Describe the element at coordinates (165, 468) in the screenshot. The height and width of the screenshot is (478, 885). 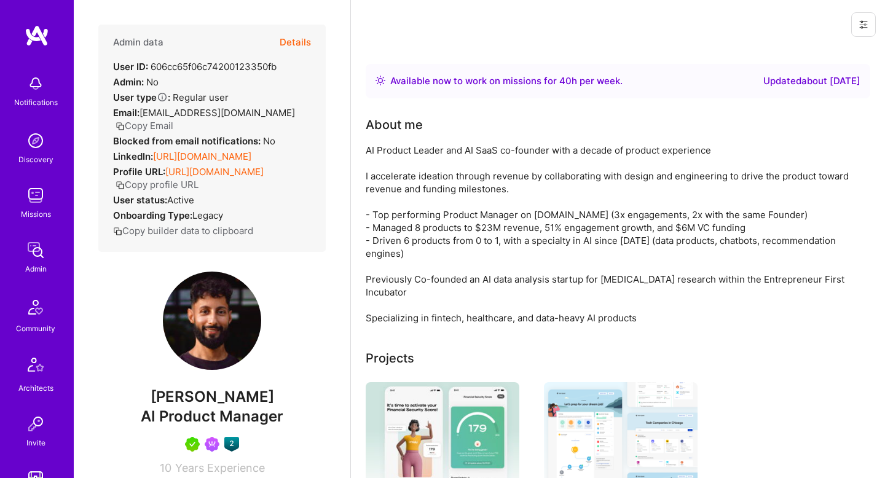
I see `span: 10` at that location.